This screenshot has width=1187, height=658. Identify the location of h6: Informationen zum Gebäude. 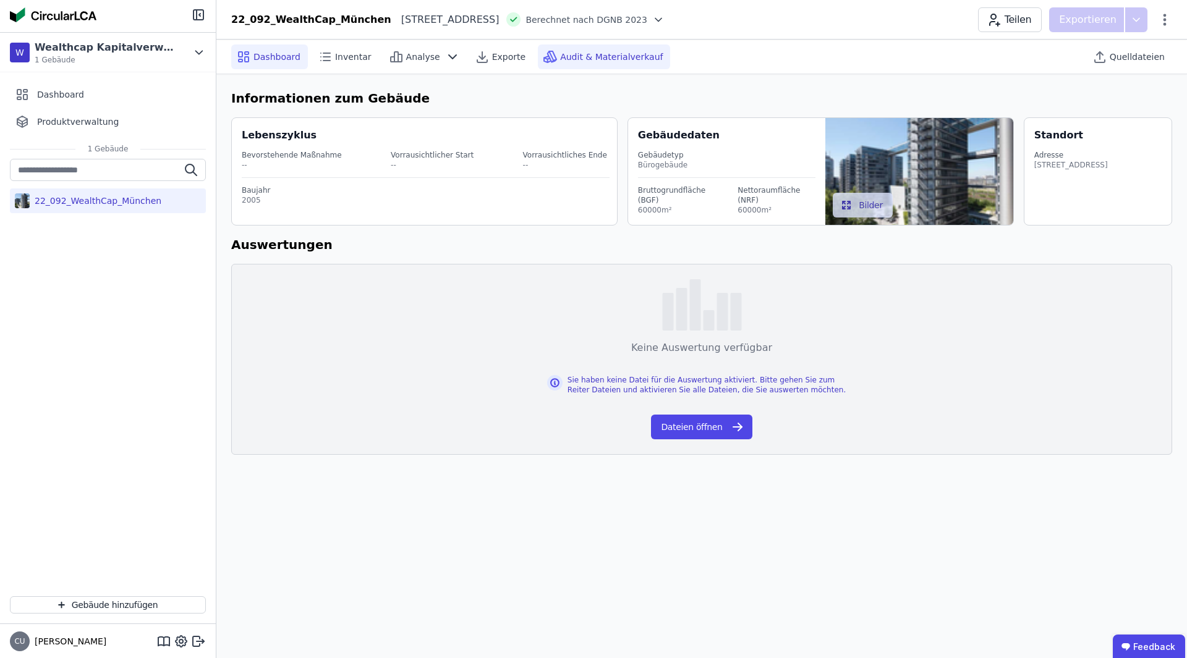
(702, 98).